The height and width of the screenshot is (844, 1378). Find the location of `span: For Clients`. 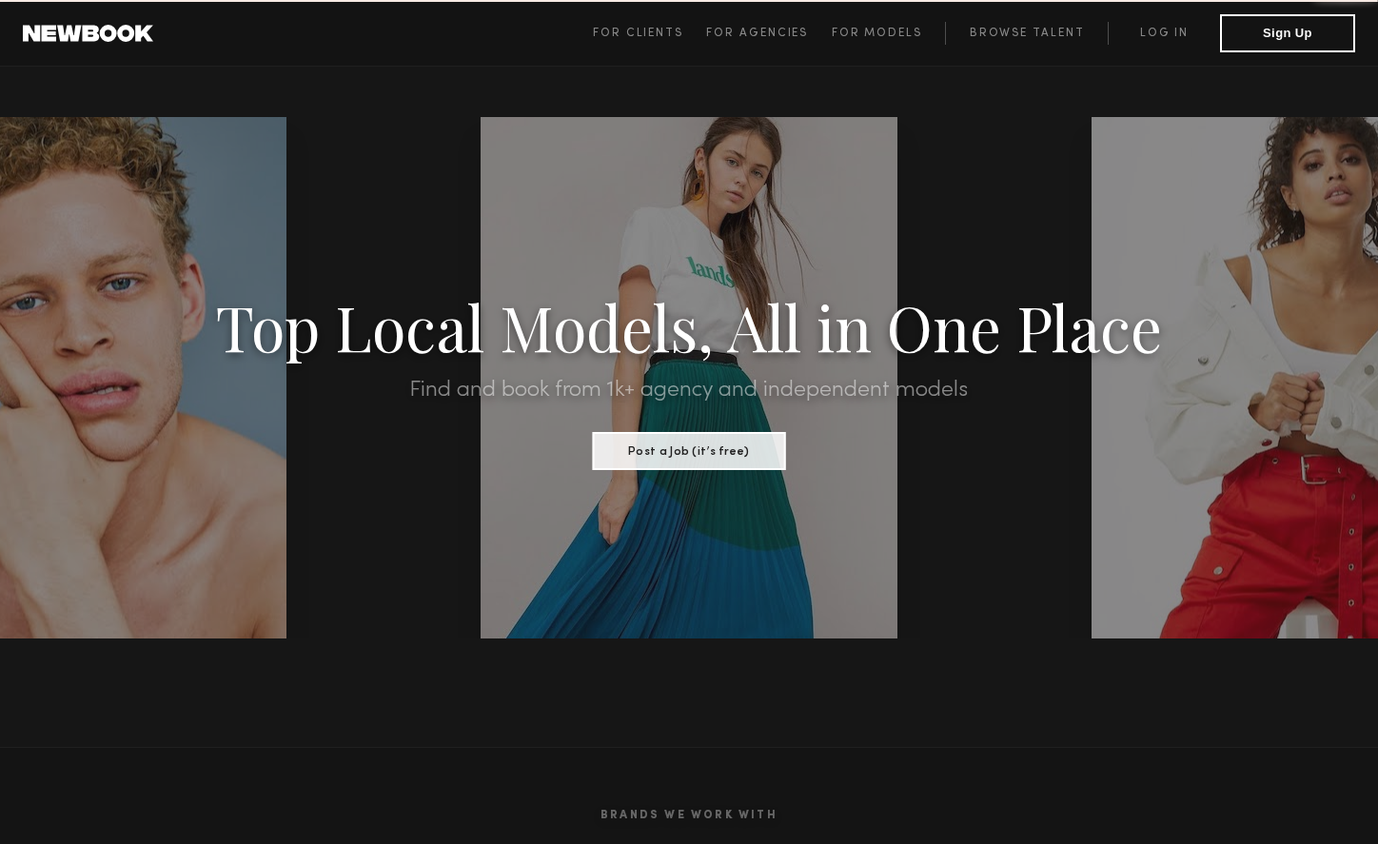

span: For Clients is located at coordinates (637, 33).